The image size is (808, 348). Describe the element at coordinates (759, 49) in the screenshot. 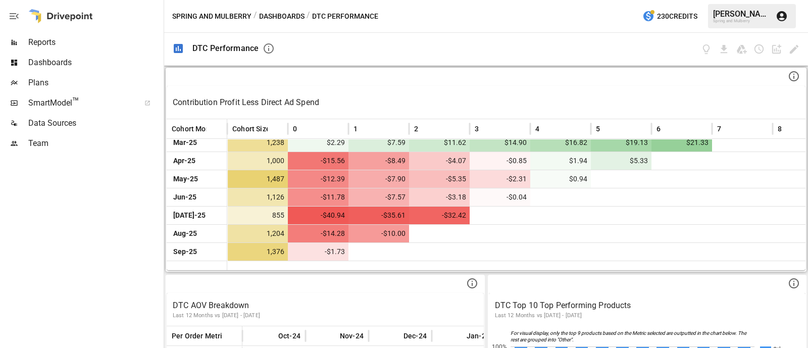

I see `button: Schedule dashboard` at that location.